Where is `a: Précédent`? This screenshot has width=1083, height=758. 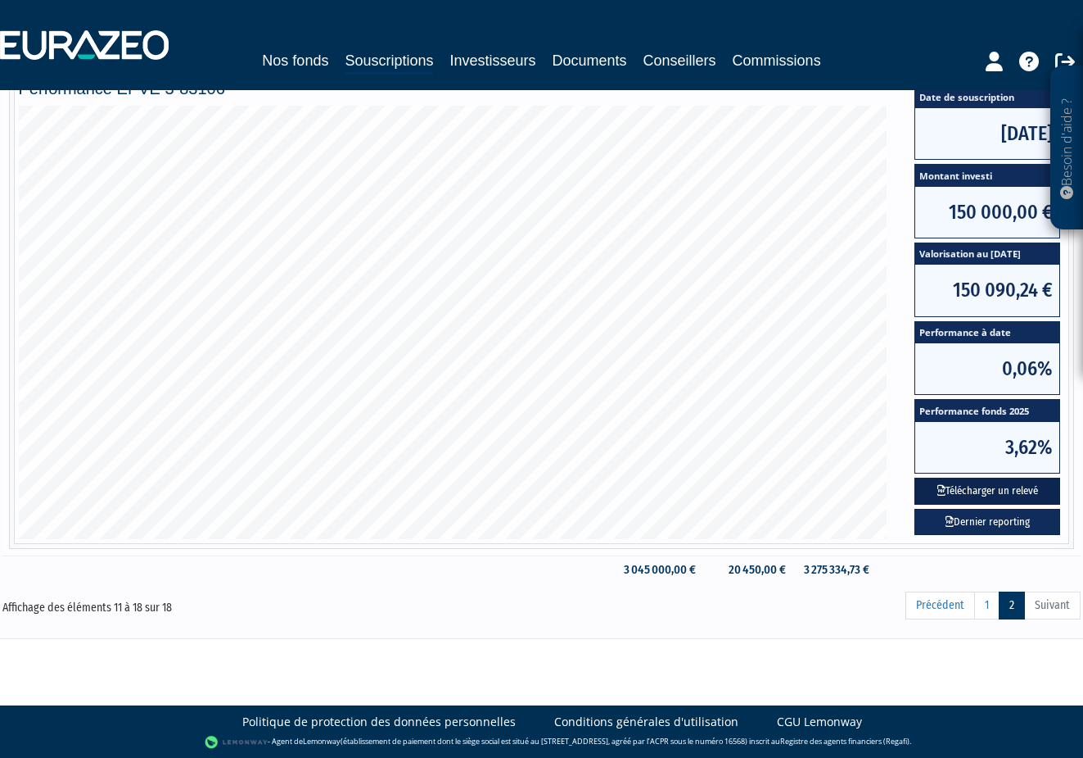
a: Précédent is located at coordinates (940, 605).